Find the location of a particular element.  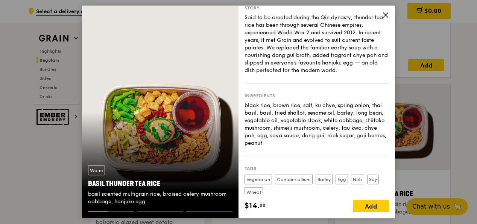

span: $14. is located at coordinates (252, 205).